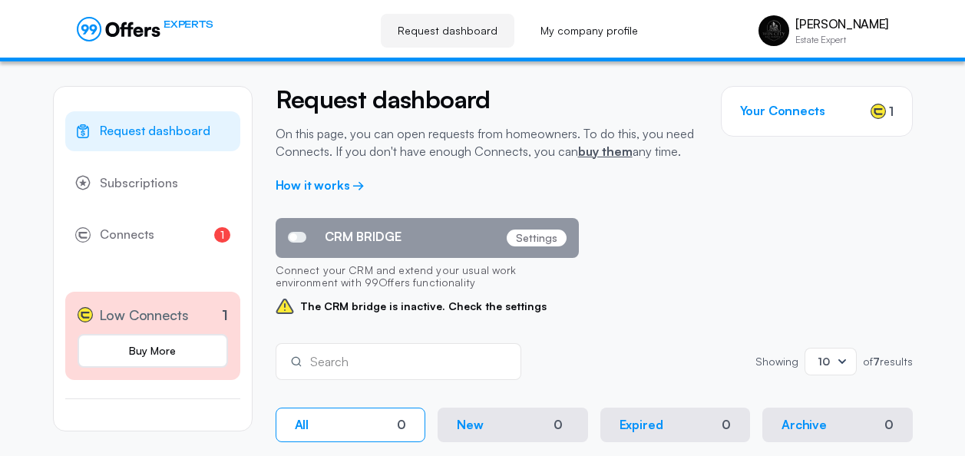  Describe the element at coordinates (188, 24) in the screenshot. I see `span: EXPERTS` at that location.